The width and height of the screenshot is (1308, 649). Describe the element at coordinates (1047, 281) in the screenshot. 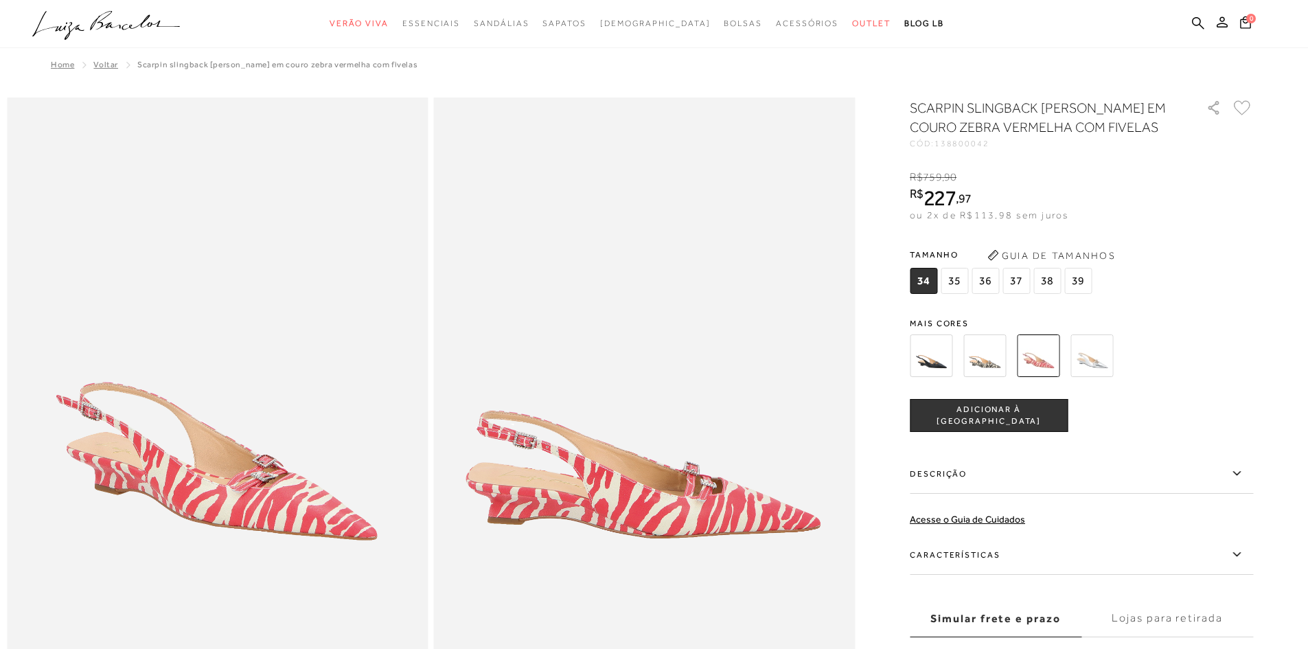

I see `span: 38` at that location.